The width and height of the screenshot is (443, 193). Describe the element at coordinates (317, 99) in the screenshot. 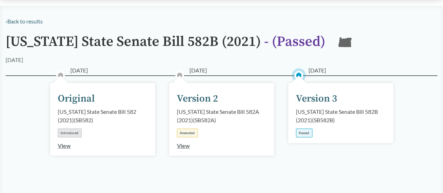

I see `div: Version 3` at that location.